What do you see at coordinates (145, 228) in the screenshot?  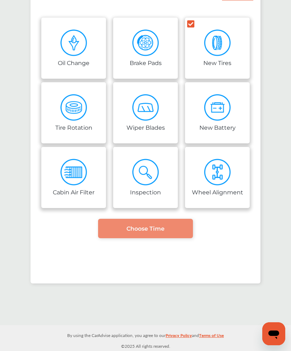 I see `span: Choose Time` at bounding box center [145, 228].